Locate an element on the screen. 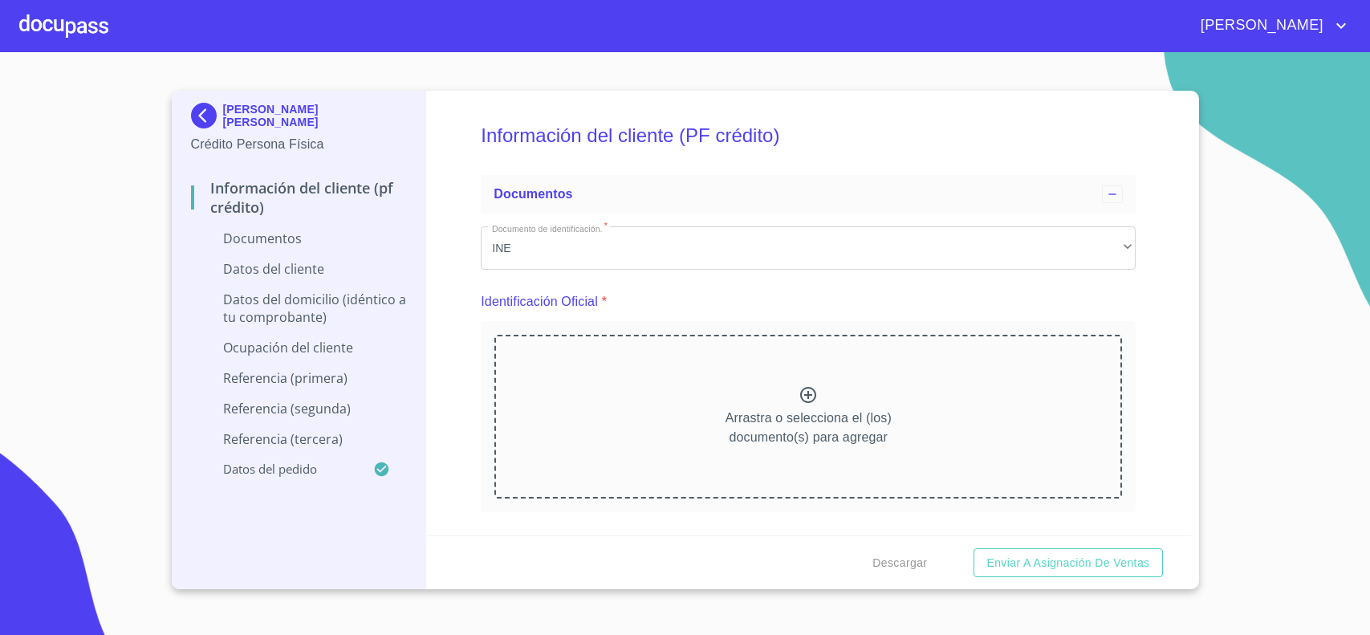 The image size is (1370, 635). p: Información del cliente (PF crédito) is located at coordinates (298, 197).